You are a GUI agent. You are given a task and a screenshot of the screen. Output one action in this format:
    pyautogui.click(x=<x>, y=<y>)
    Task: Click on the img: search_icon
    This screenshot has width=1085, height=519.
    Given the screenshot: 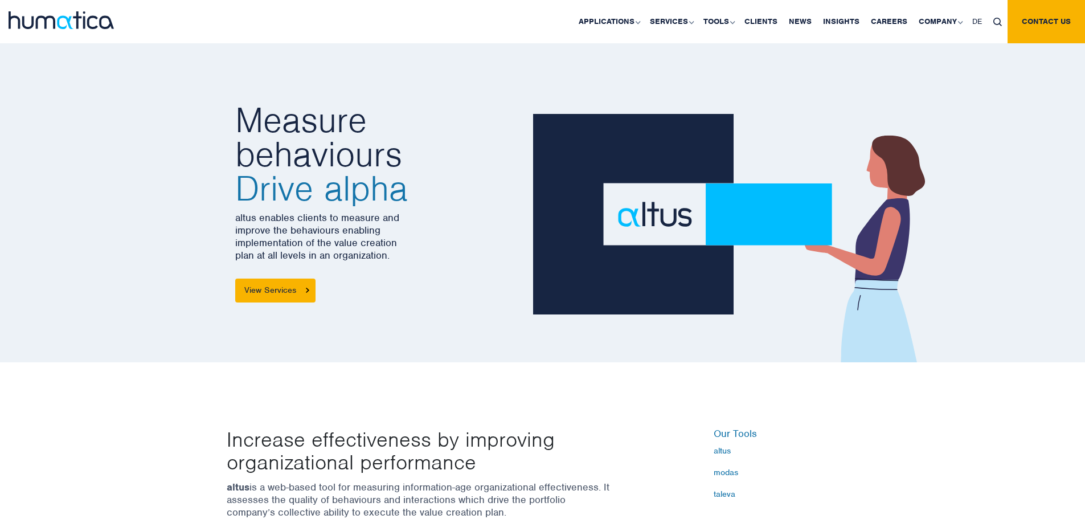 What is the action you would take?
    pyautogui.click(x=997, y=22)
    